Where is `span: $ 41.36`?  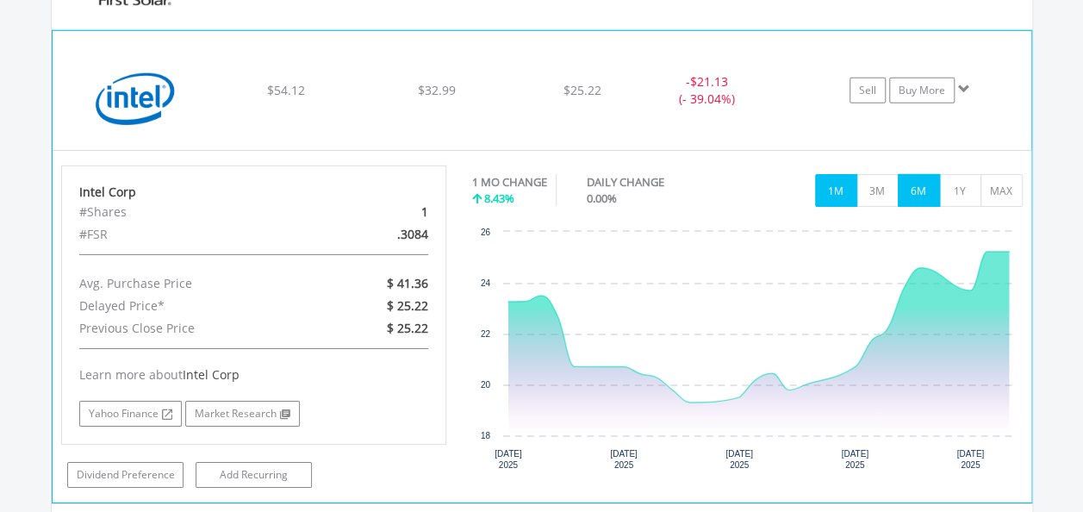 span: $ 41.36 is located at coordinates (408, 283).